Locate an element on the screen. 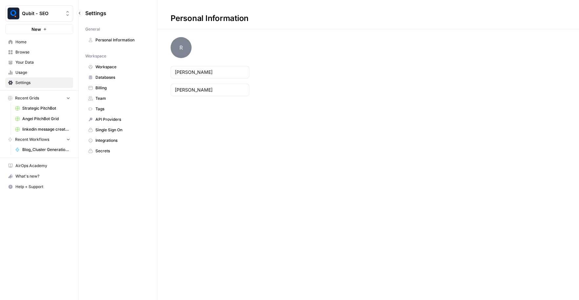  span: Team is located at coordinates (121, 98).